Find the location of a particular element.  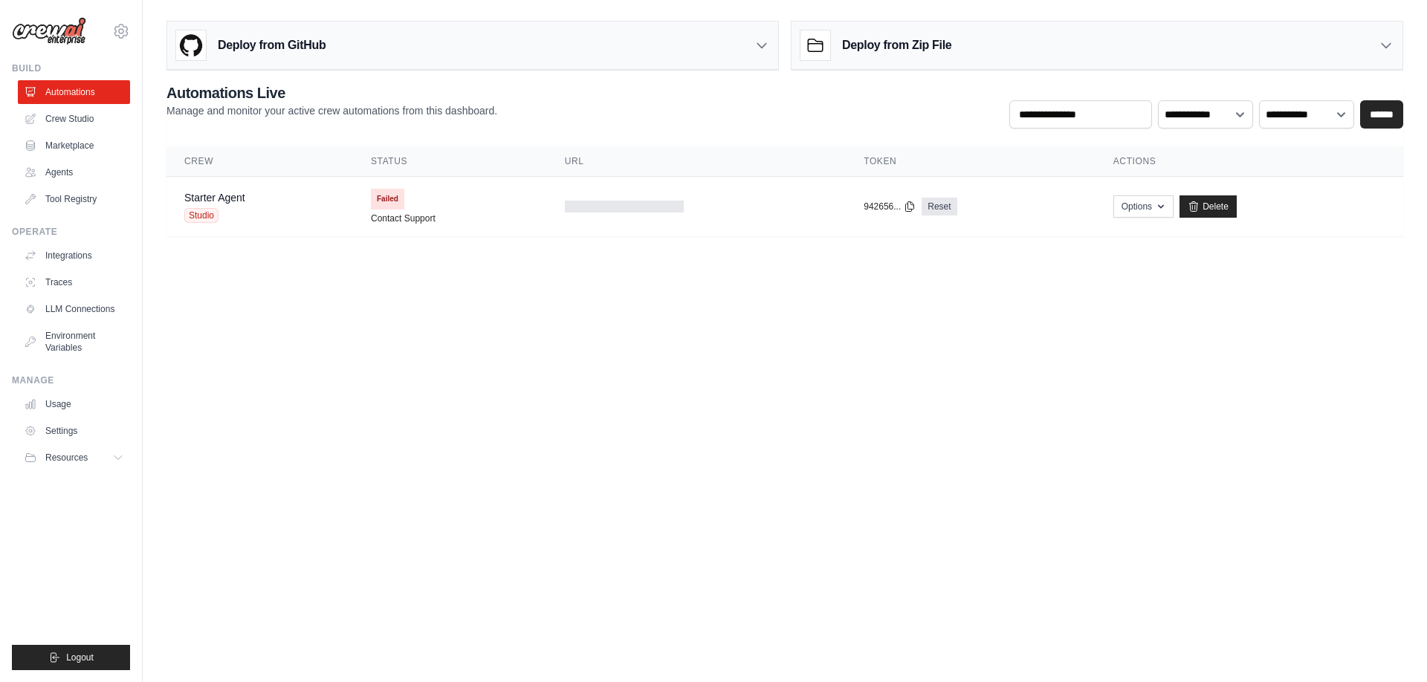

th: Actions is located at coordinates (1250, 161).